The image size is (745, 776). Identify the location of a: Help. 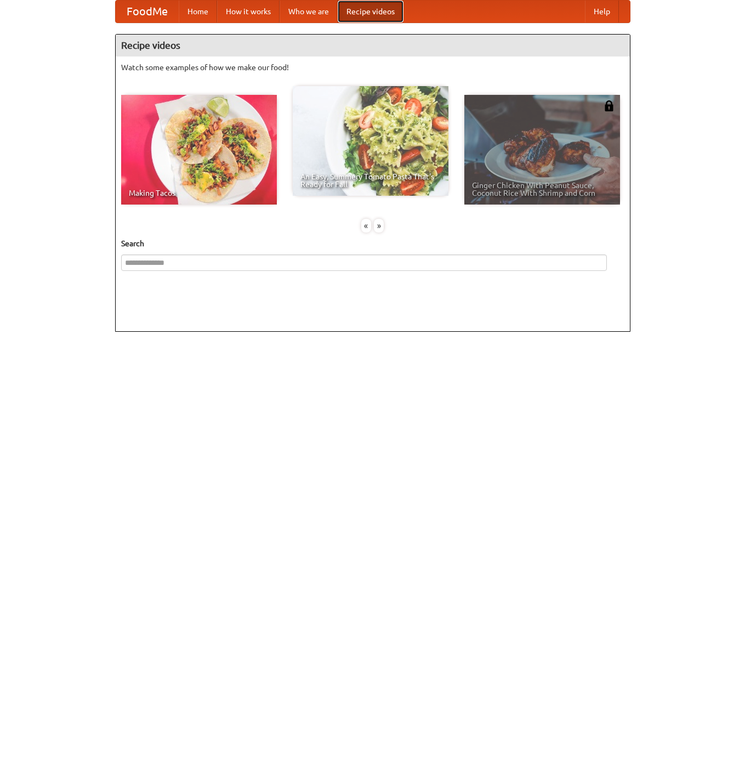
(602, 12).